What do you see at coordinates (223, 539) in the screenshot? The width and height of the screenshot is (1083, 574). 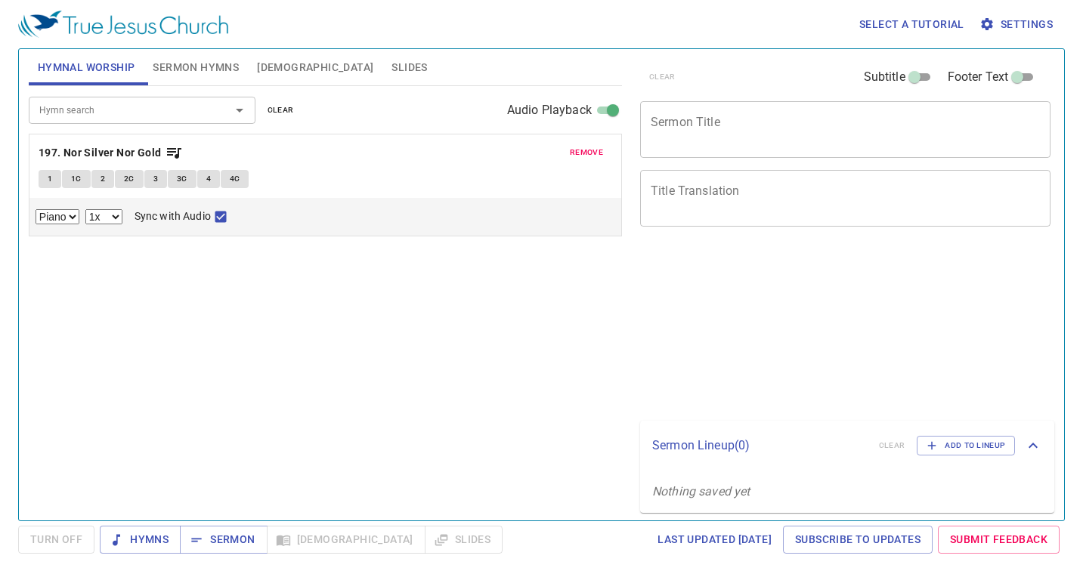 I see `span: Sermon` at bounding box center [223, 539].